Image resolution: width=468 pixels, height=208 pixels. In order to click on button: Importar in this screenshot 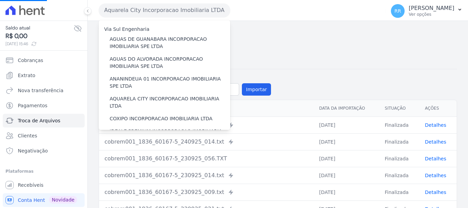, I will do `click(256, 89)`.